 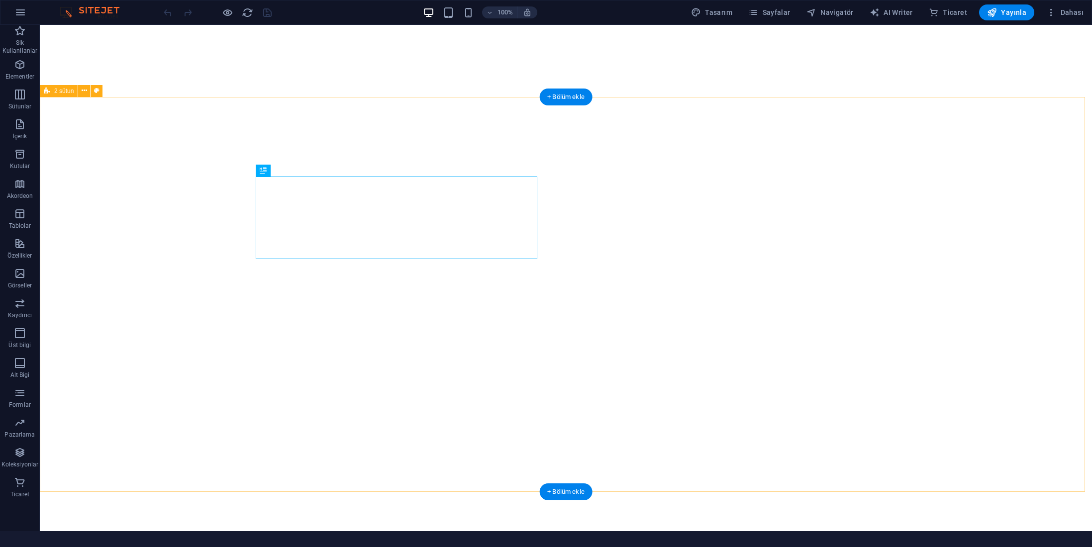 What do you see at coordinates (1007, 12) in the screenshot?
I see `span: Yayınla` at bounding box center [1007, 12].